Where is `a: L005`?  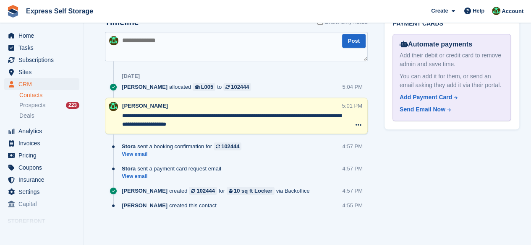 a: L005 is located at coordinates (204, 87).